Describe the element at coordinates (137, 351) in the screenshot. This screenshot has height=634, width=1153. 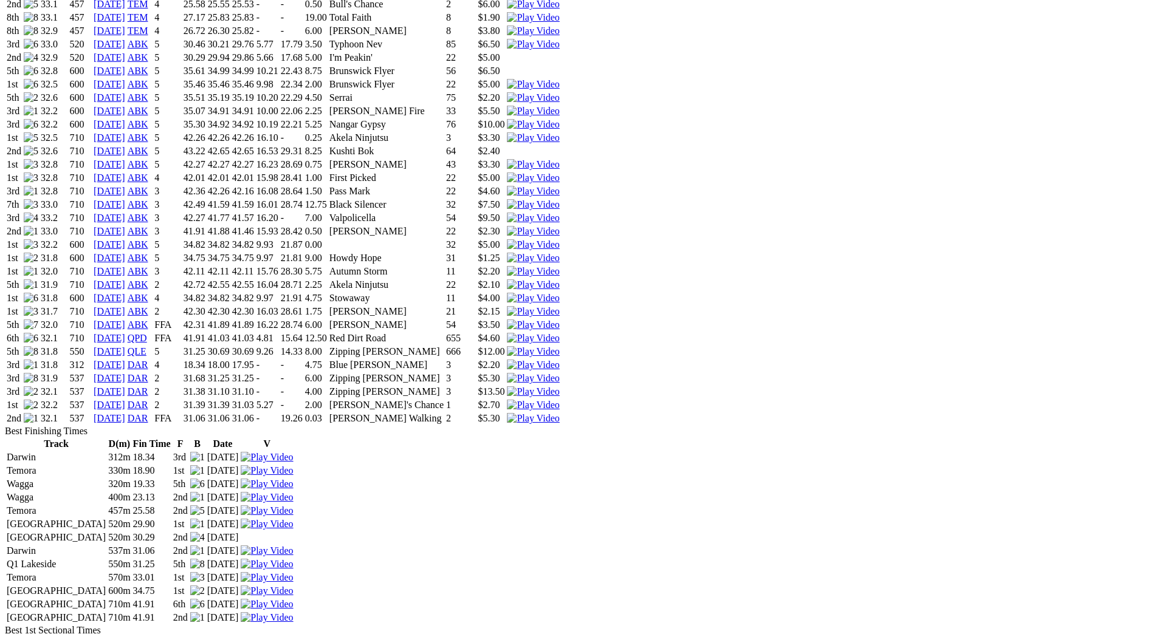
I see `a: QLE` at that location.